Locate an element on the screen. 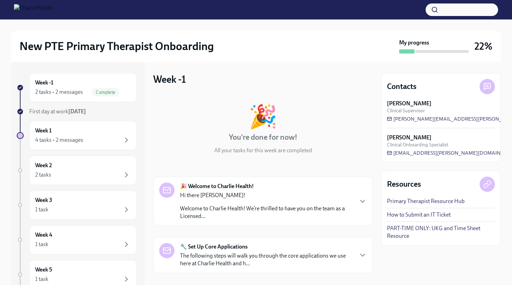 The height and width of the screenshot is (292, 512). div: 2 tasks • 2 messages is located at coordinates (59, 92).